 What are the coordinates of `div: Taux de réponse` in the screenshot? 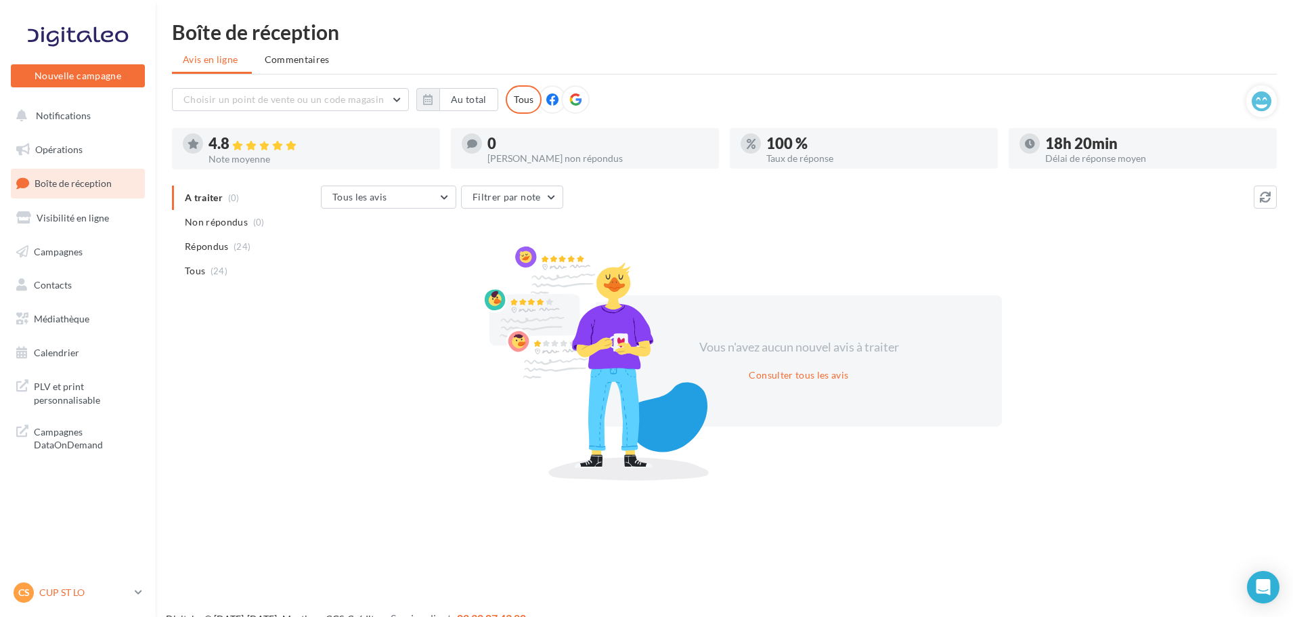 It's located at (877, 158).